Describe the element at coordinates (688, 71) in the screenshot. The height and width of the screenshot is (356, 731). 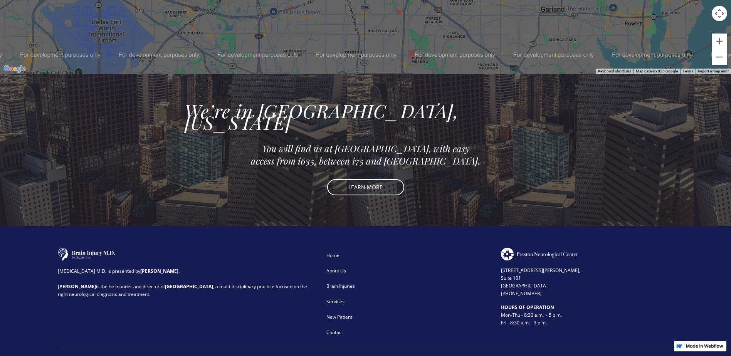
I see `a: Terms (opens in new tab)` at that location.